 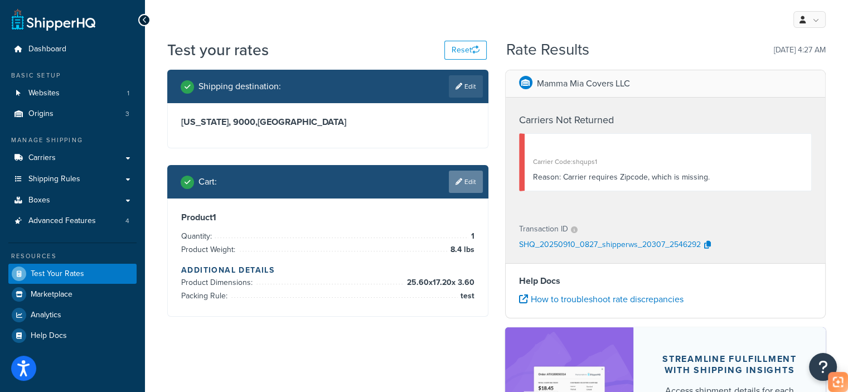 I want to click on span: Boxes, so click(x=39, y=200).